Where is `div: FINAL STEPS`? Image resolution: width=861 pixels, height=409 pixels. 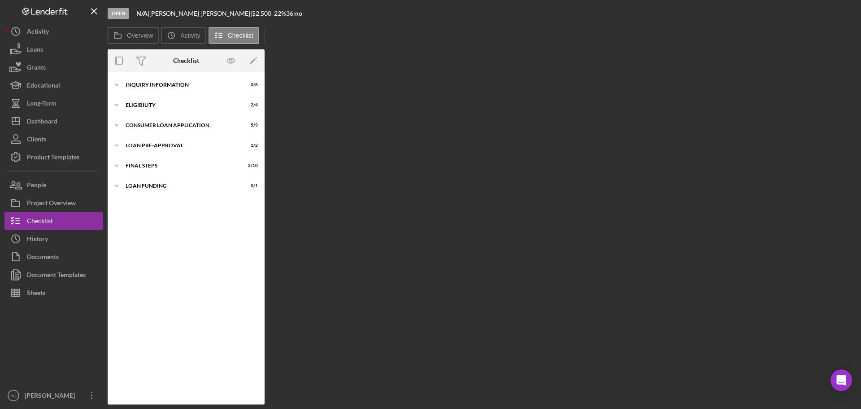
div: FINAL STEPS is located at coordinates (180, 166).